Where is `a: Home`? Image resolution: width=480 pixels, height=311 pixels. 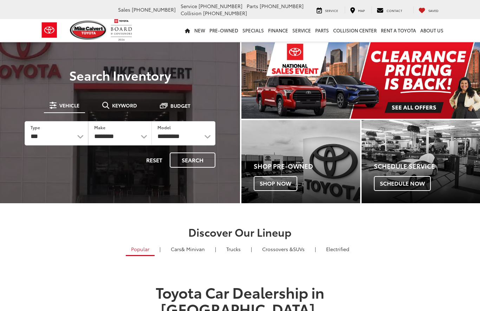
a: Home is located at coordinates (187, 30).